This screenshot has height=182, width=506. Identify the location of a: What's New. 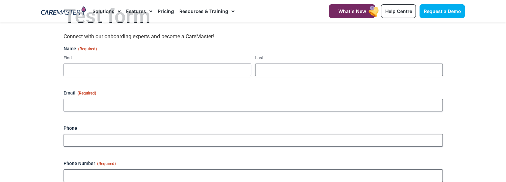
(352, 11).